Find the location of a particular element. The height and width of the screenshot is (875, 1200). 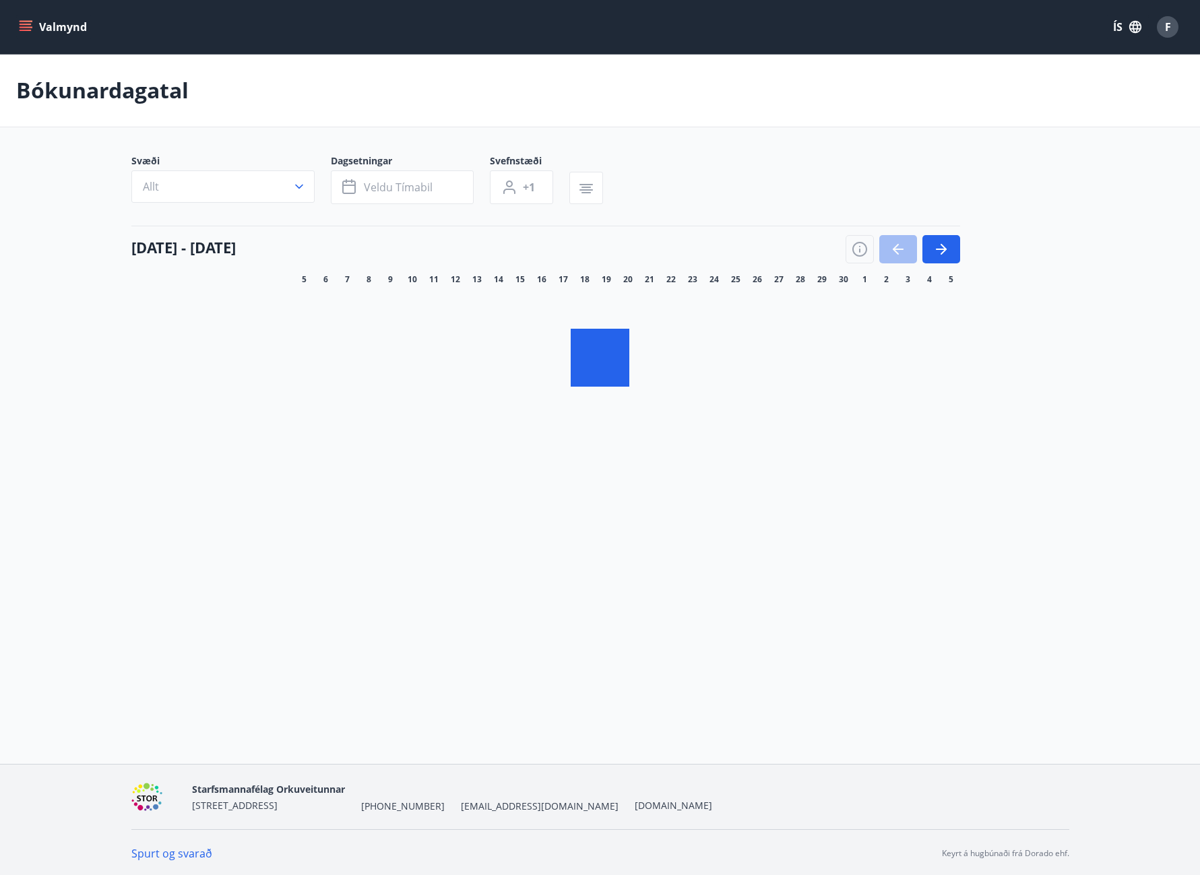

span: +1 is located at coordinates (529, 187).